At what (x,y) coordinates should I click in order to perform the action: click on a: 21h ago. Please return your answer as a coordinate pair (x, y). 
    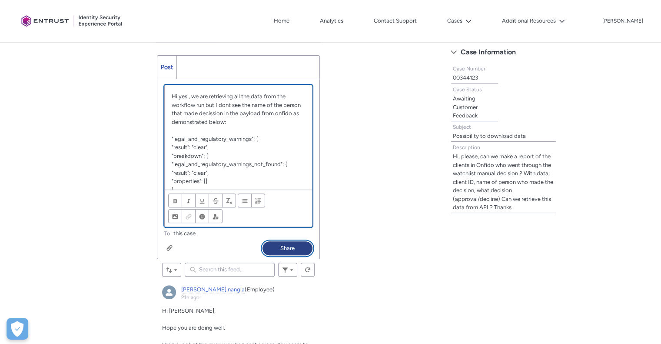
    Looking at the image, I should click on (190, 297).